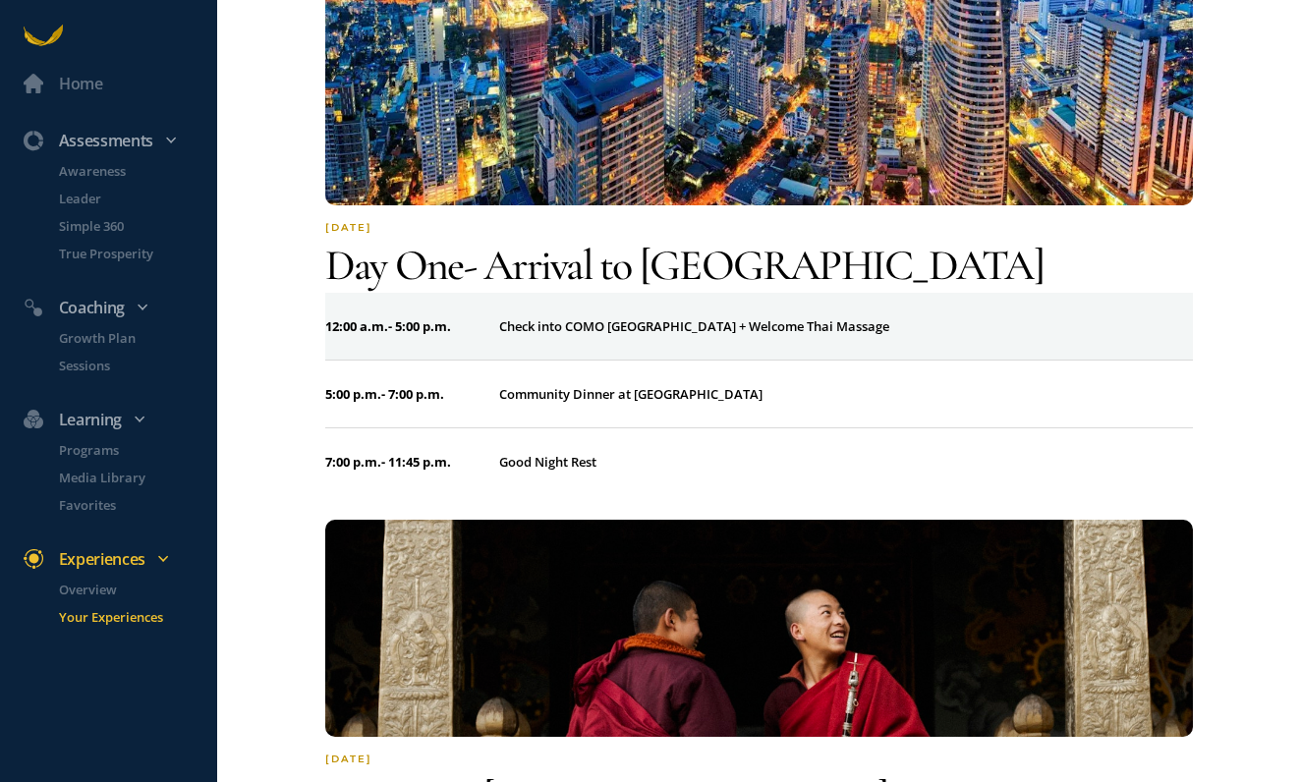  What do you see at coordinates (412, 326) in the screenshot?
I see `div: 12:00 a.m. - 5:00 p.m.` at bounding box center [412, 326].